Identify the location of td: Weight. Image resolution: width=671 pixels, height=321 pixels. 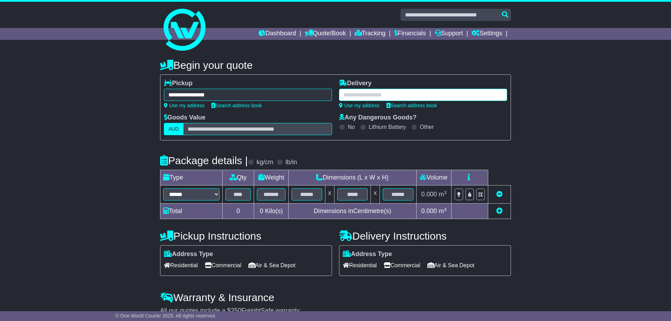
(271, 178).